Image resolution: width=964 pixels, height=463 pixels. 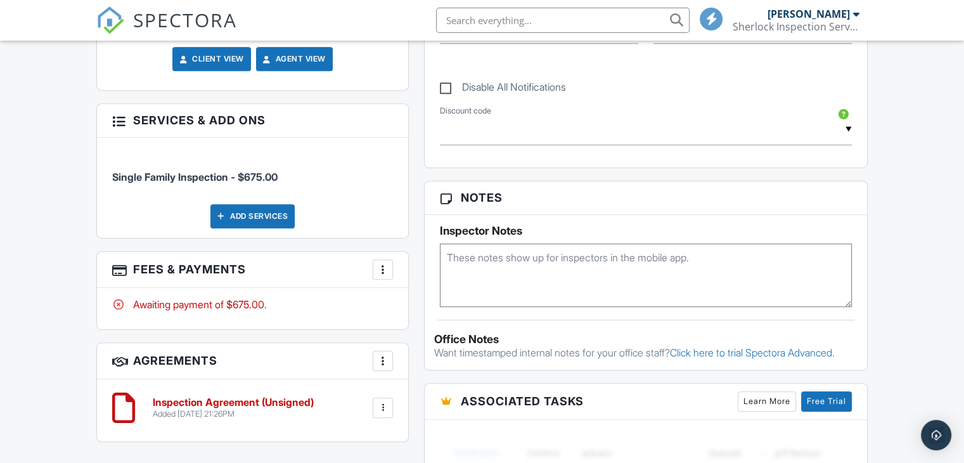 What do you see at coordinates (503, 89) in the screenshot?
I see `label: Disable All Notifications` at bounding box center [503, 89].